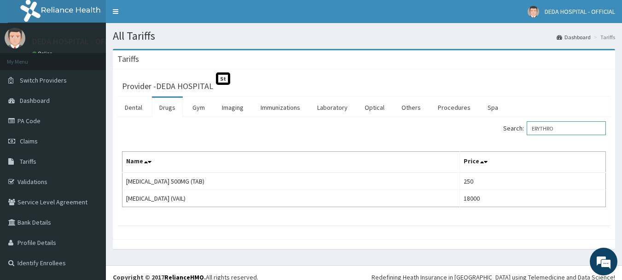 Image resolution: width=622 pixels, height=280 pixels. What do you see at coordinates (574, 37) in the screenshot?
I see `a: Dashboard` at bounding box center [574, 37].